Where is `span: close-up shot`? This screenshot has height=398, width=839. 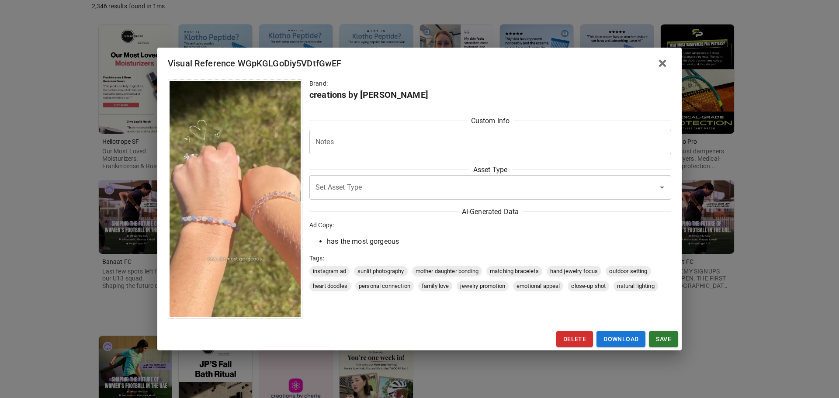 span: close-up shot is located at coordinates (588, 286).